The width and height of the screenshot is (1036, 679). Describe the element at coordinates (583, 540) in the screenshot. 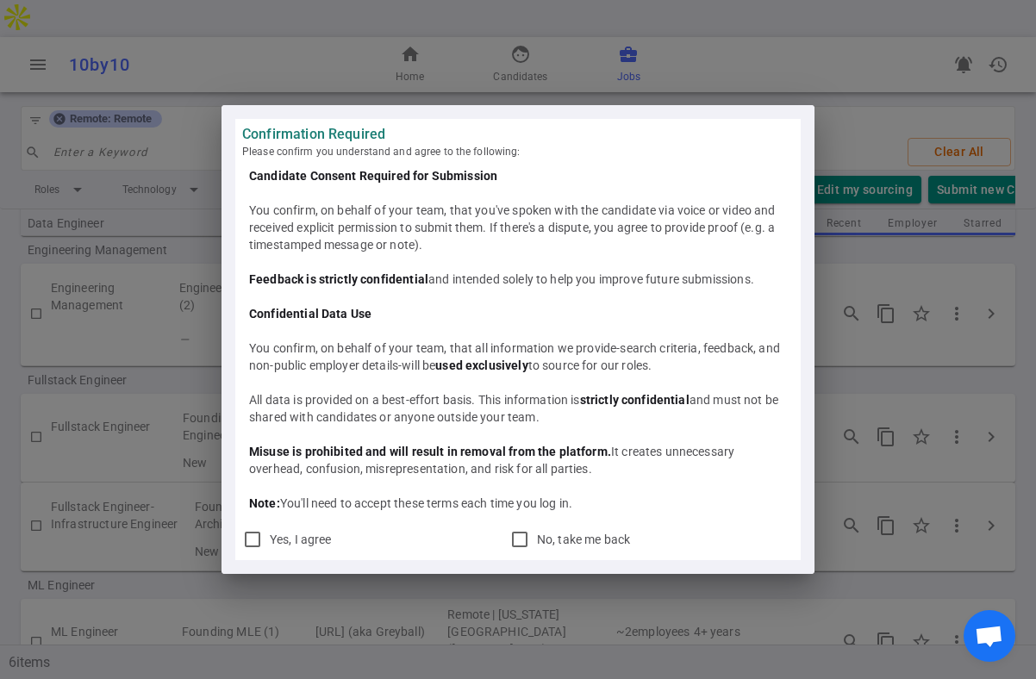

I see `span: No, take me back` at that location.